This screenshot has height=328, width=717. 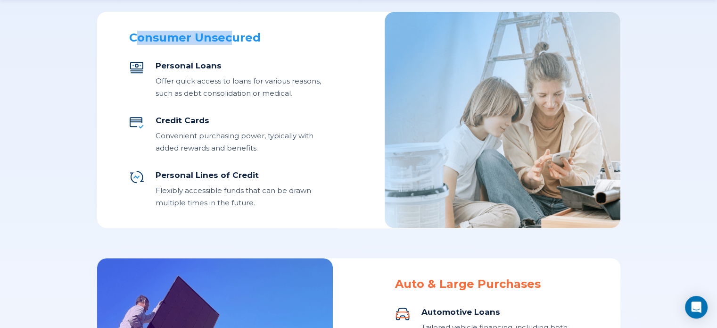 What do you see at coordinates (239, 120) in the screenshot?
I see `div: Credit Cards` at bounding box center [239, 120].